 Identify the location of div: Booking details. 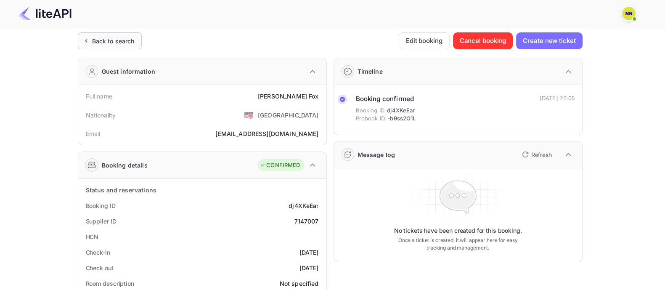
(125, 165).